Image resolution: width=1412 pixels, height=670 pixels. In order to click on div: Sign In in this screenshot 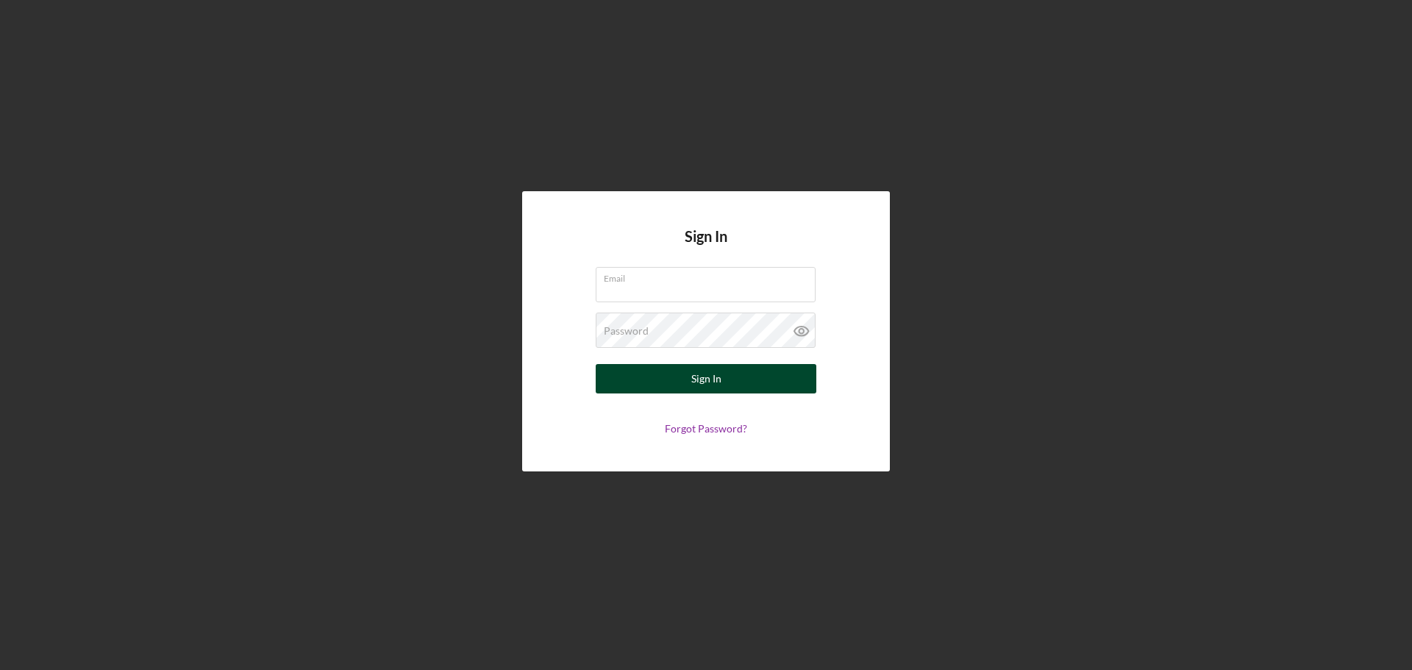, I will do `click(706, 379)`.